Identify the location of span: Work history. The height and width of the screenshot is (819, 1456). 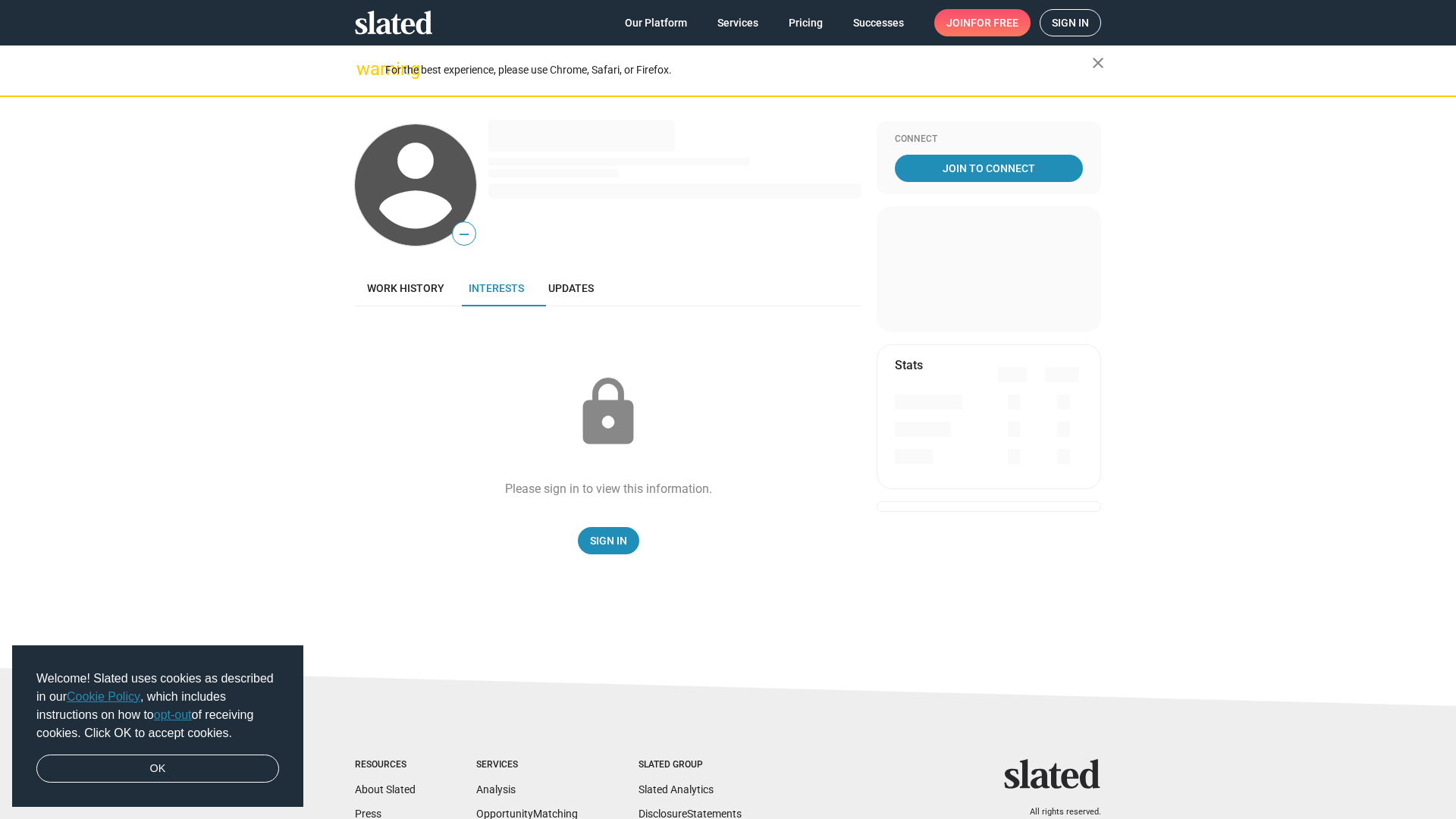
(406, 288).